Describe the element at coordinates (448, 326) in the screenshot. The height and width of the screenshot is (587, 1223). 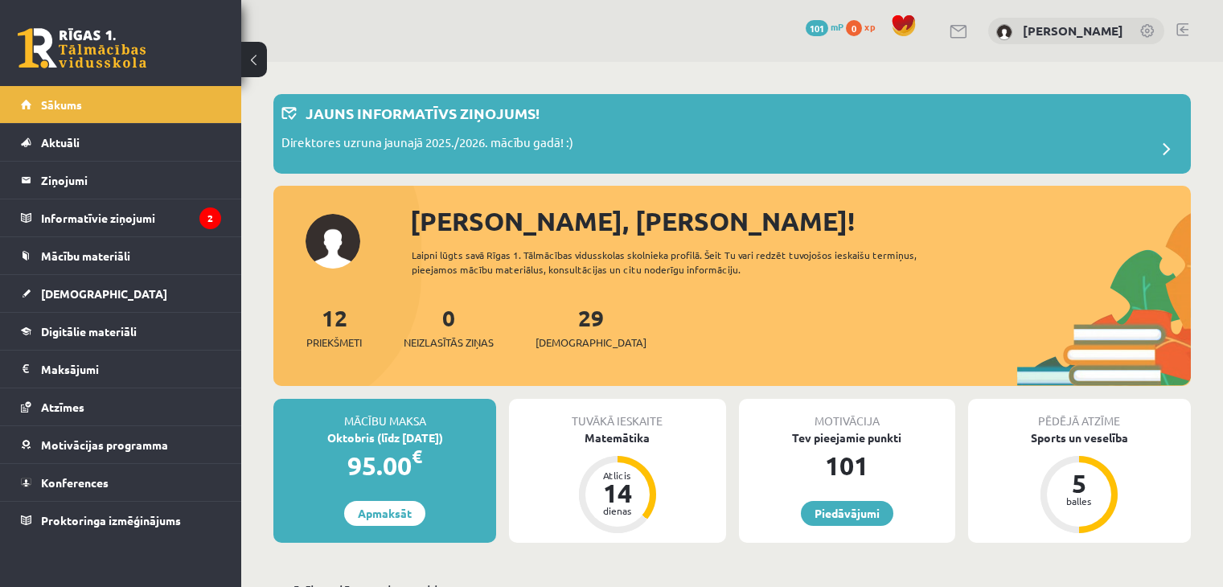
I see `a: 0Neizlasītās ziņas` at that location.